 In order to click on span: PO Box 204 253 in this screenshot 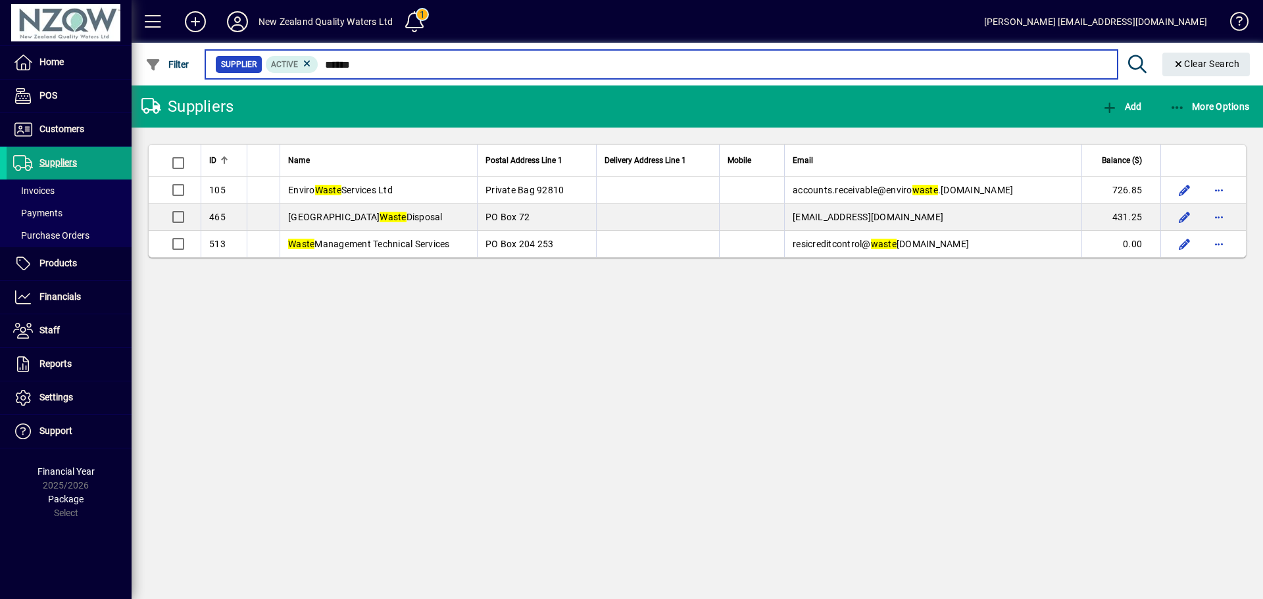, I will do `click(520, 244)`.